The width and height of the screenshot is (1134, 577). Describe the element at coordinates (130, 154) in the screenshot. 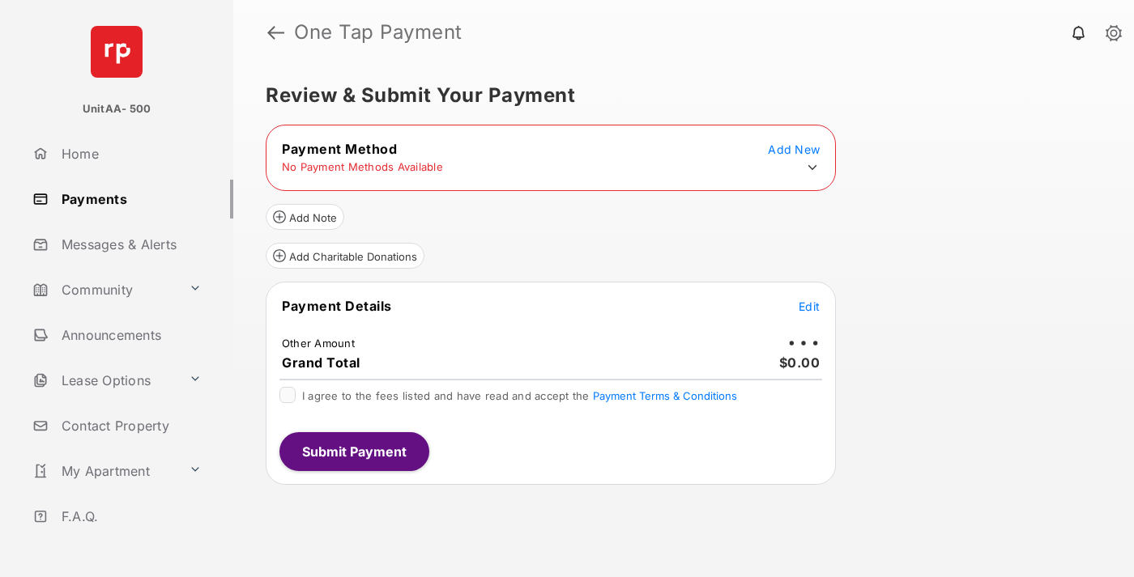

I see `a: Home` at that location.